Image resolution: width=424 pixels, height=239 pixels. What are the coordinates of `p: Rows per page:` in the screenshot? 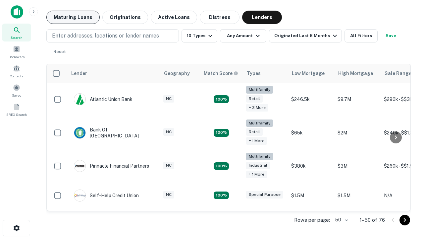 It's located at (312, 220).